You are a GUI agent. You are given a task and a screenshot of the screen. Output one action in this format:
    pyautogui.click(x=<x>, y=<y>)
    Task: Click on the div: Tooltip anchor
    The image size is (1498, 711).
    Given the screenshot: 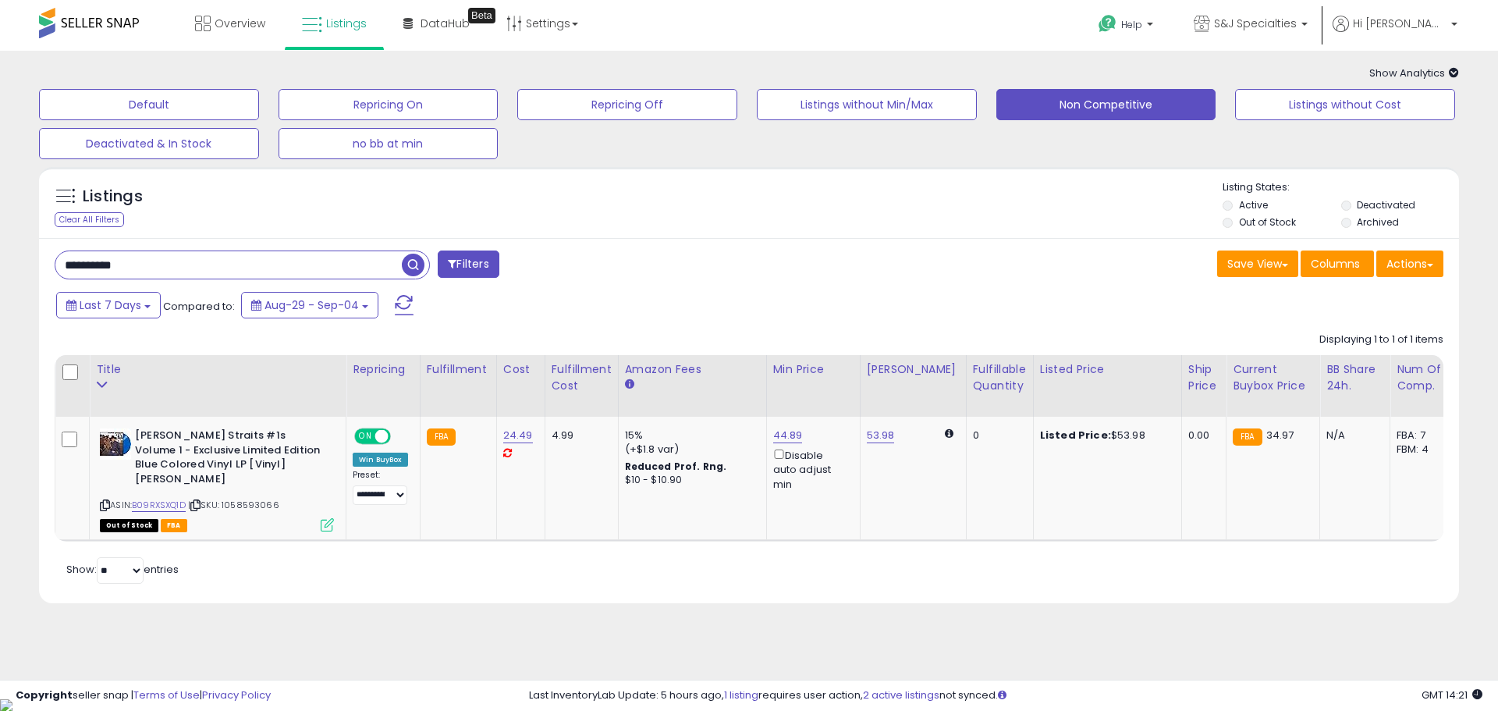 What is the action you would take?
    pyautogui.click(x=481, y=16)
    